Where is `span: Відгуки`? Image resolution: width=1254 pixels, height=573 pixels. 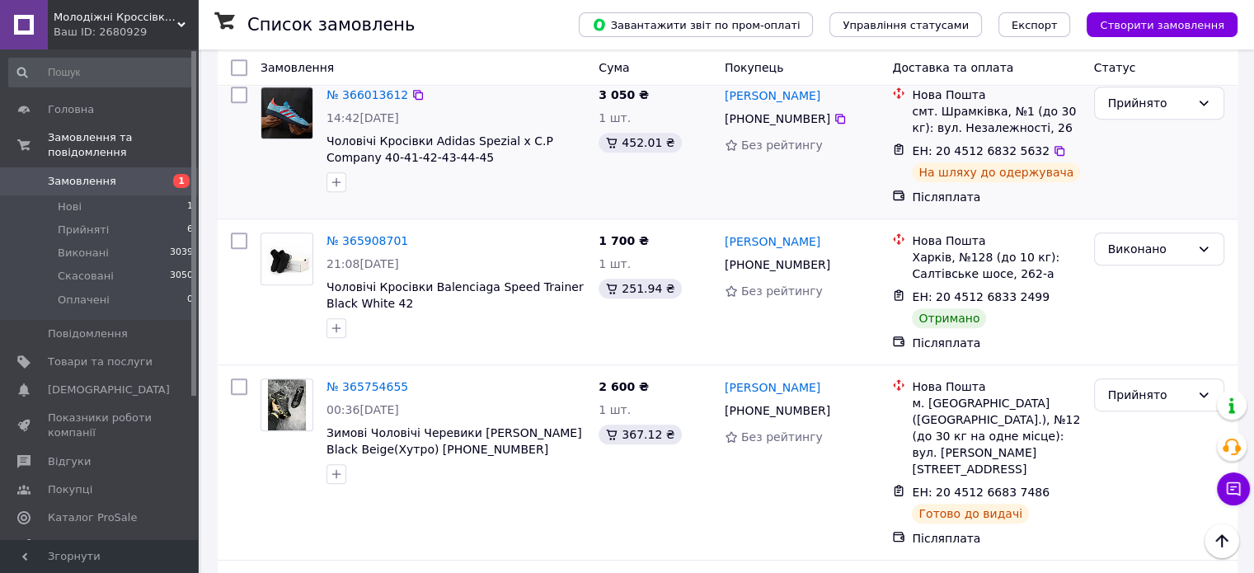
span: Відгуки is located at coordinates (69, 462).